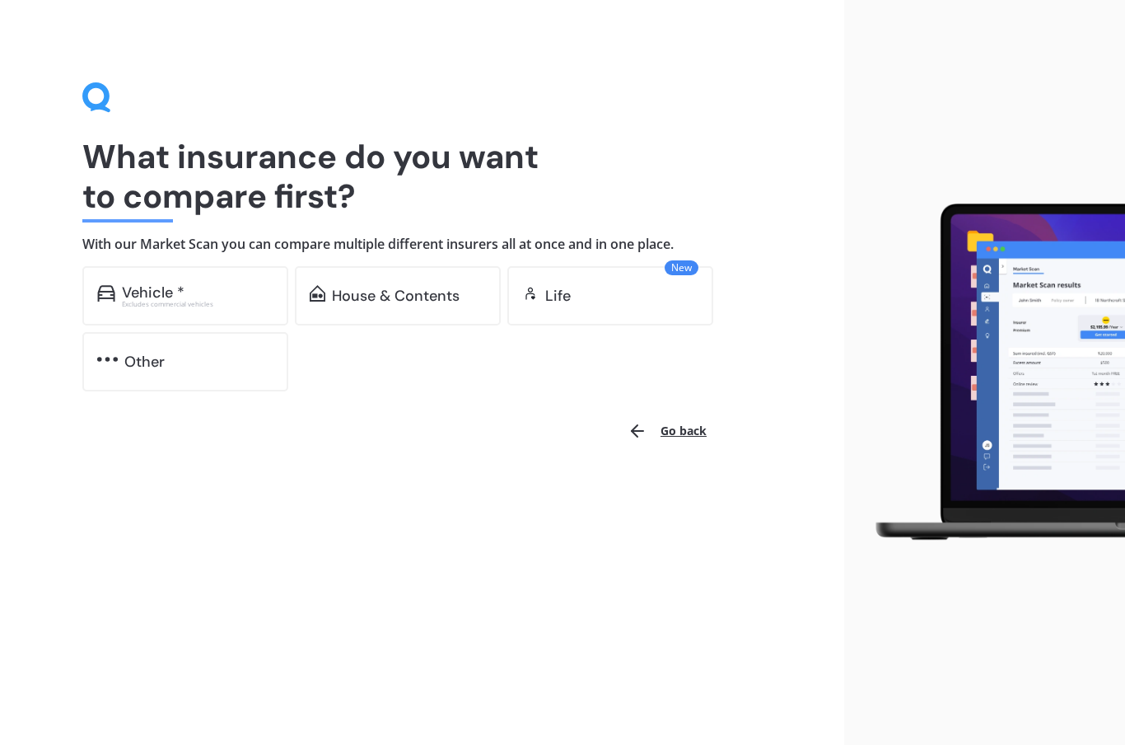 This screenshot has height=745, width=1125. Describe the element at coordinates (681, 268) in the screenshot. I see `span: New` at that location.